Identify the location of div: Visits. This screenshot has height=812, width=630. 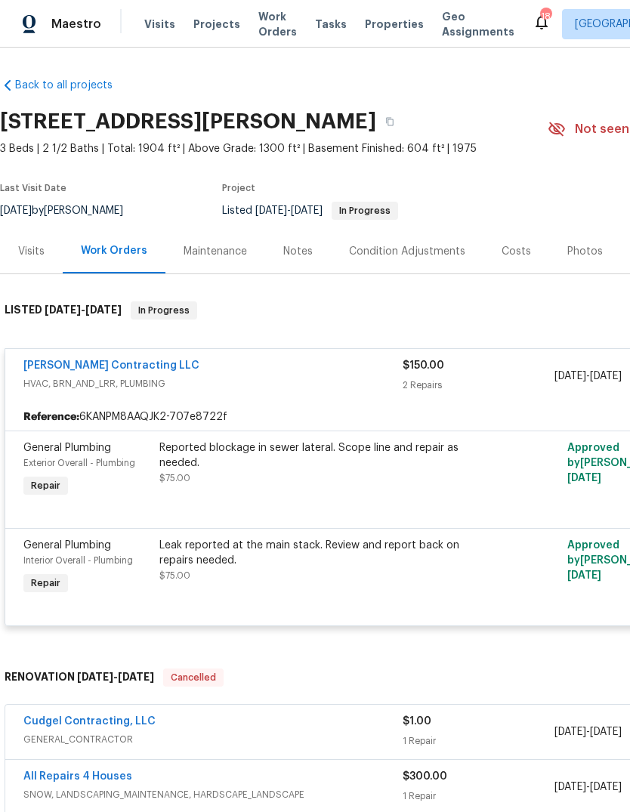
(31, 252).